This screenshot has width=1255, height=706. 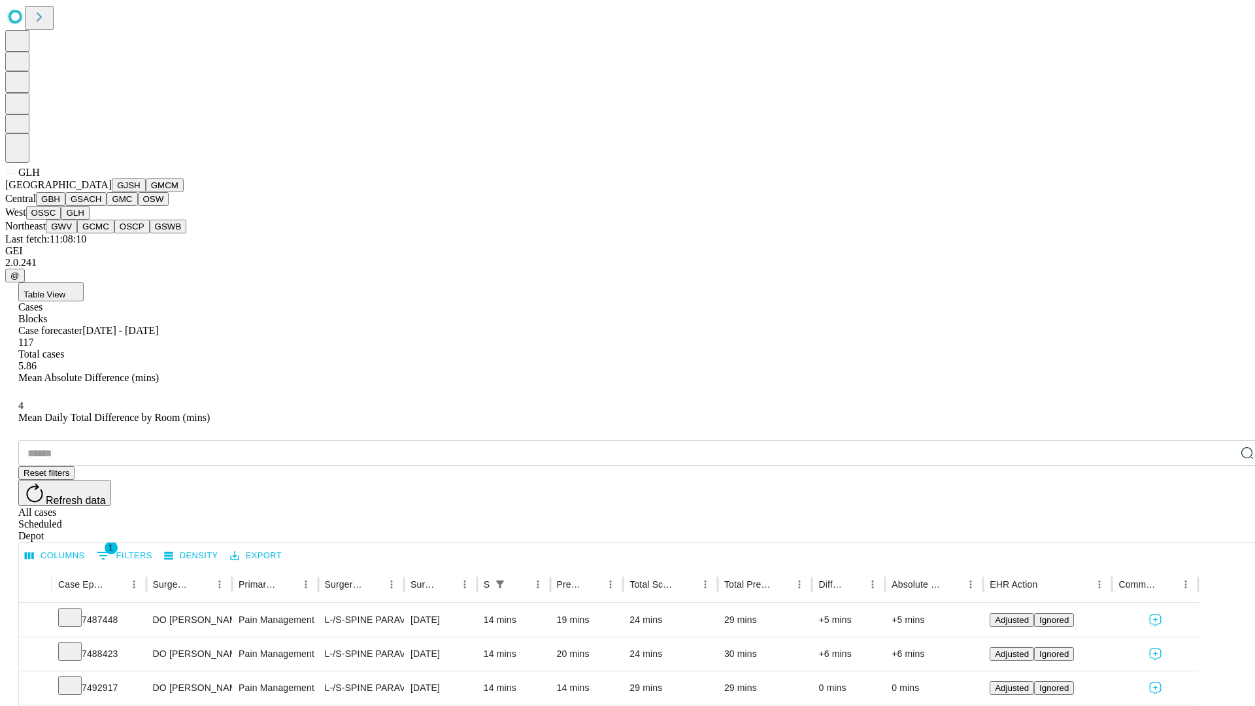 What do you see at coordinates (848, 654) in the screenshot?
I see `div: +6 mins` at bounding box center [848, 654].